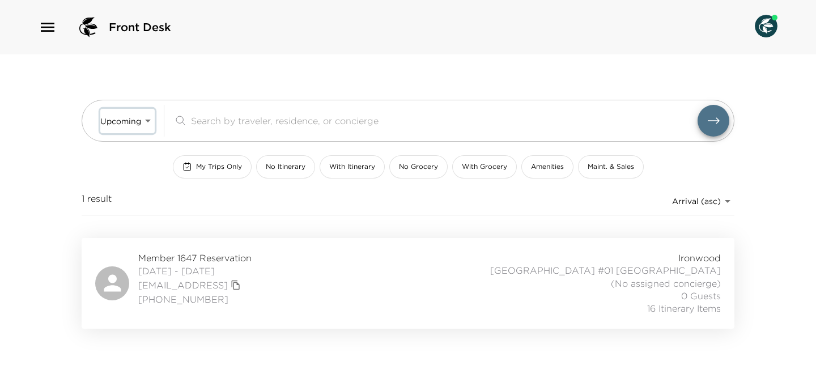 The image size is (816, 378). Describe the element at coordinates (286, 167) in the screenshot. I see `span: No Itinerary` at that location.